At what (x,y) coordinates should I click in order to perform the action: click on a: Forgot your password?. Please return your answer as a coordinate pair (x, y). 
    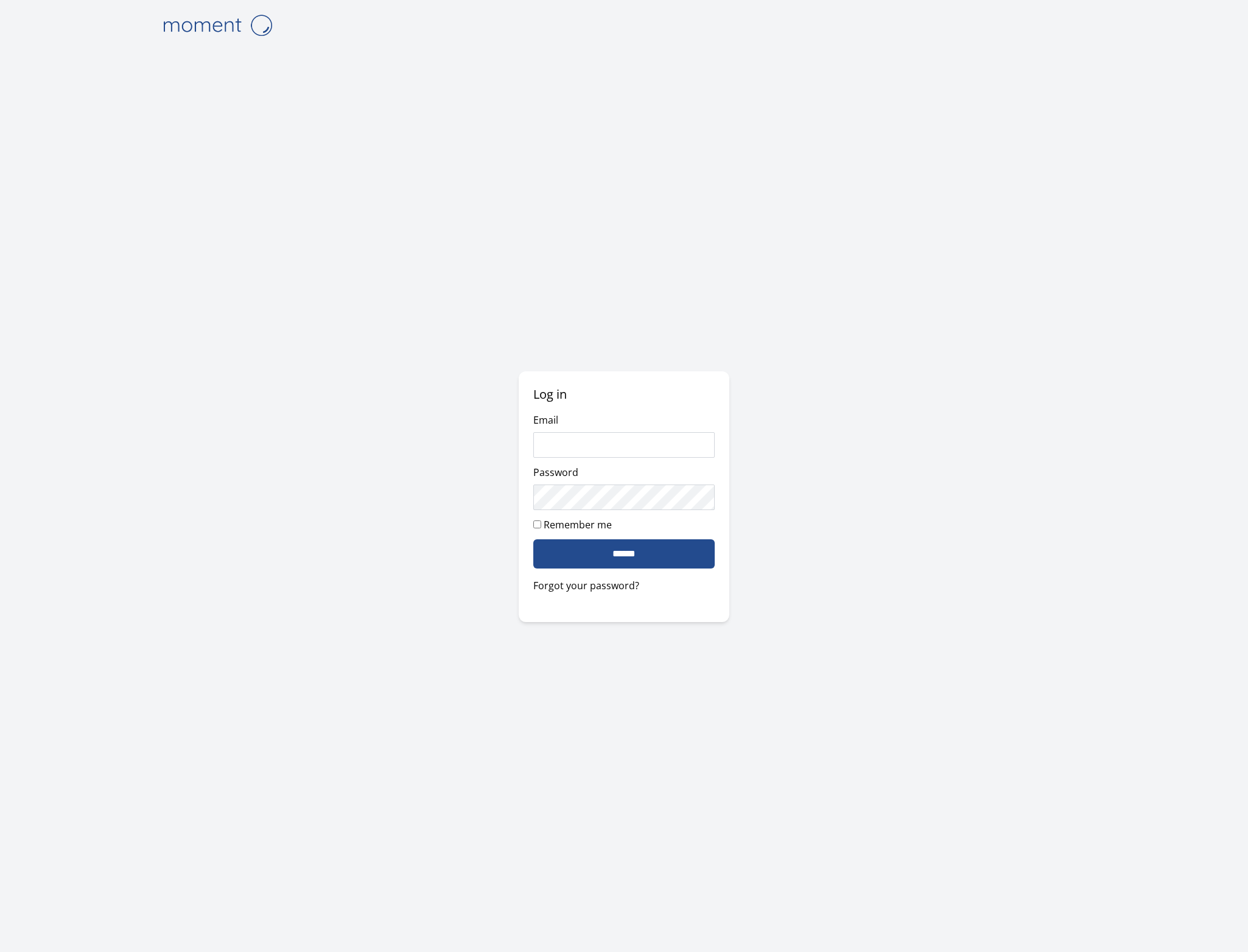
    Looking at the image, I should click on (624, 586).